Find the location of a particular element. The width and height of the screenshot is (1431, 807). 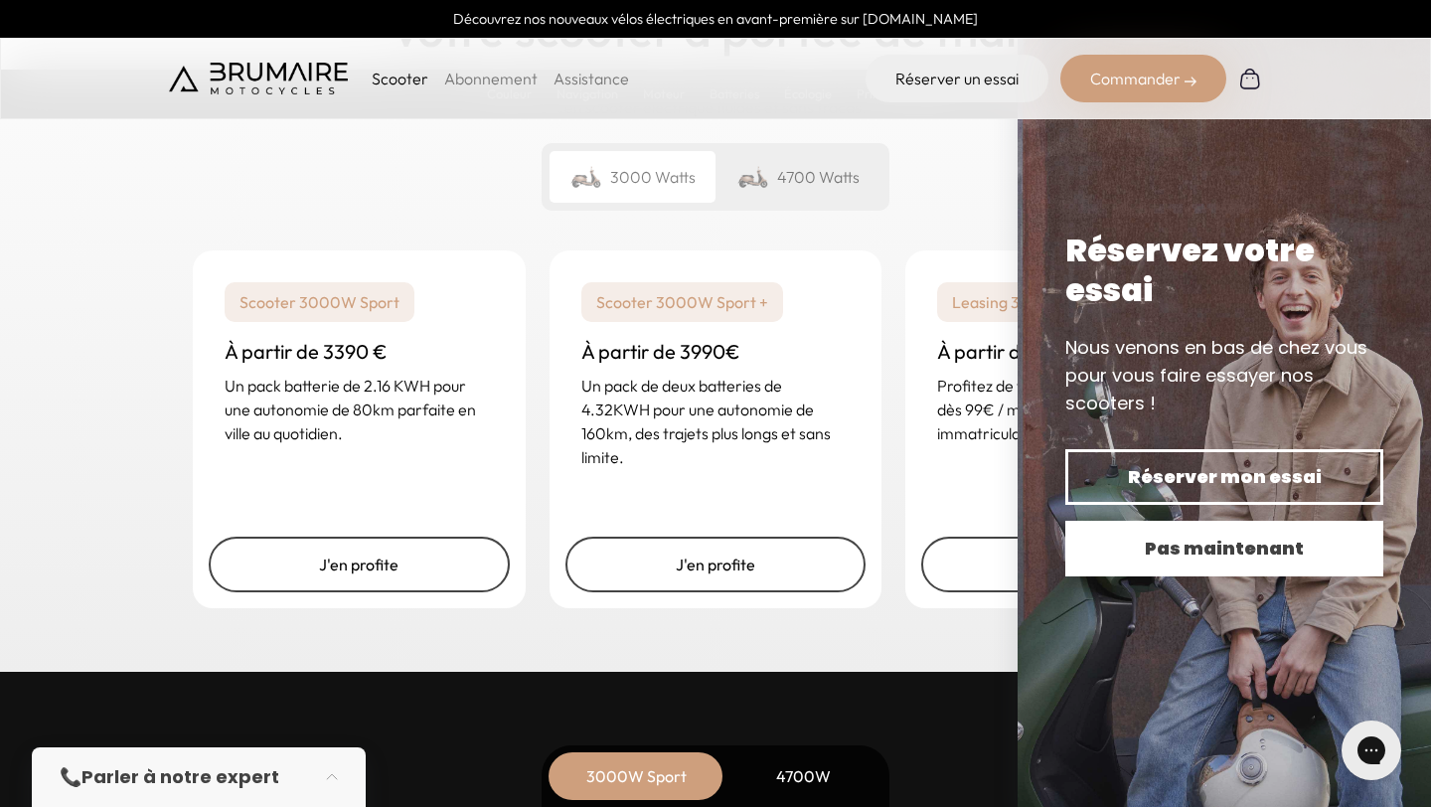

a: Assistance is located at coordinates (591, 78).